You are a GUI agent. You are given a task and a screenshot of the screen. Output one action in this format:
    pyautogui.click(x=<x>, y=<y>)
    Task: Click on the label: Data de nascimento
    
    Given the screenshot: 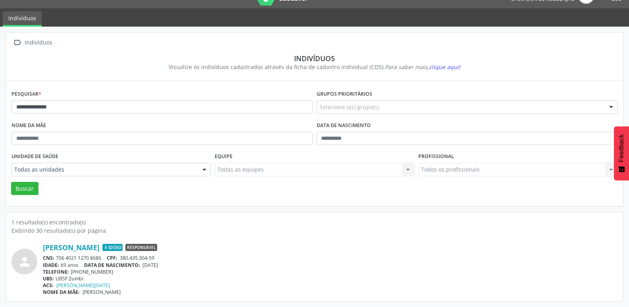 What is the action you would take?
    pyautogui.click(x=344, y=125)
    